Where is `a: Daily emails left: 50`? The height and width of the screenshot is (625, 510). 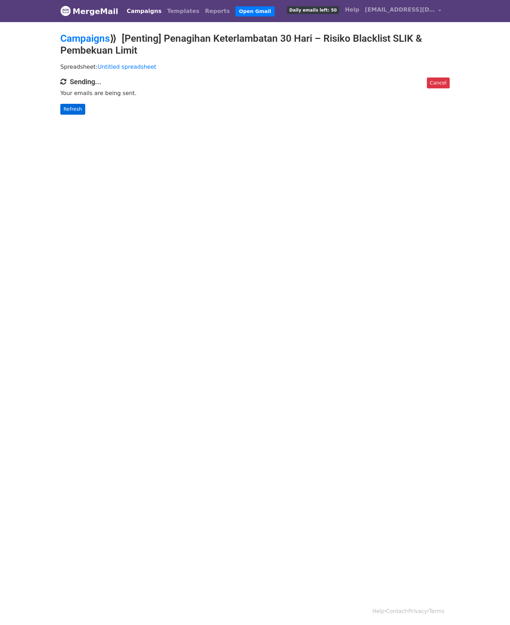
a: Daily emails left: 50 is located at coordinates (313, 10).